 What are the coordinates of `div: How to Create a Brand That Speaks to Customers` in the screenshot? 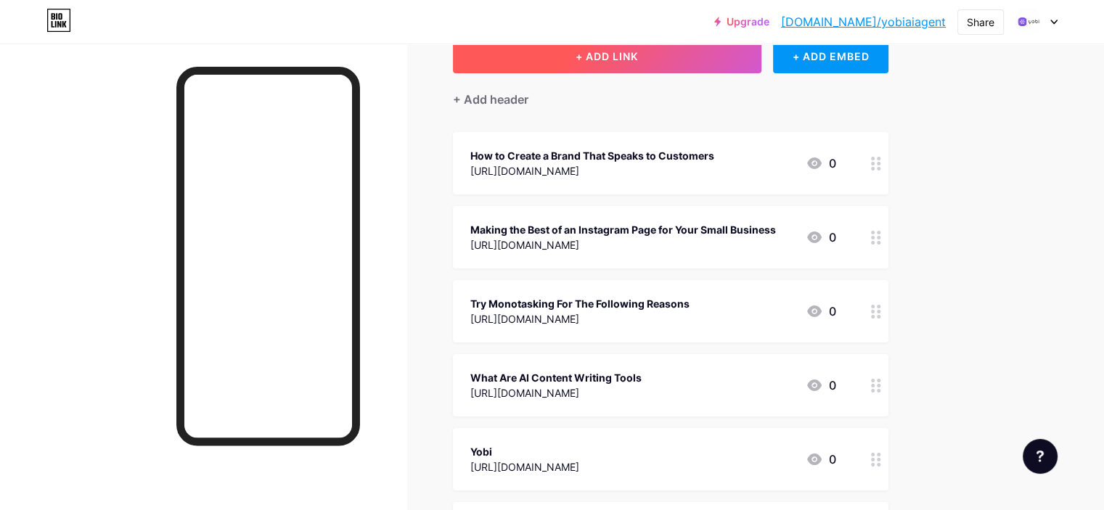 It's located at (592, 155).